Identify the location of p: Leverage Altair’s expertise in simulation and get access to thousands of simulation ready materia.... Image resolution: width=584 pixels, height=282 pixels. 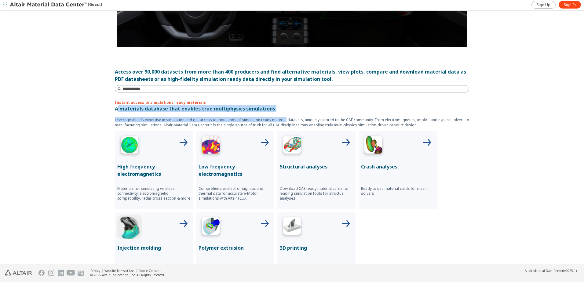
(292, 122).